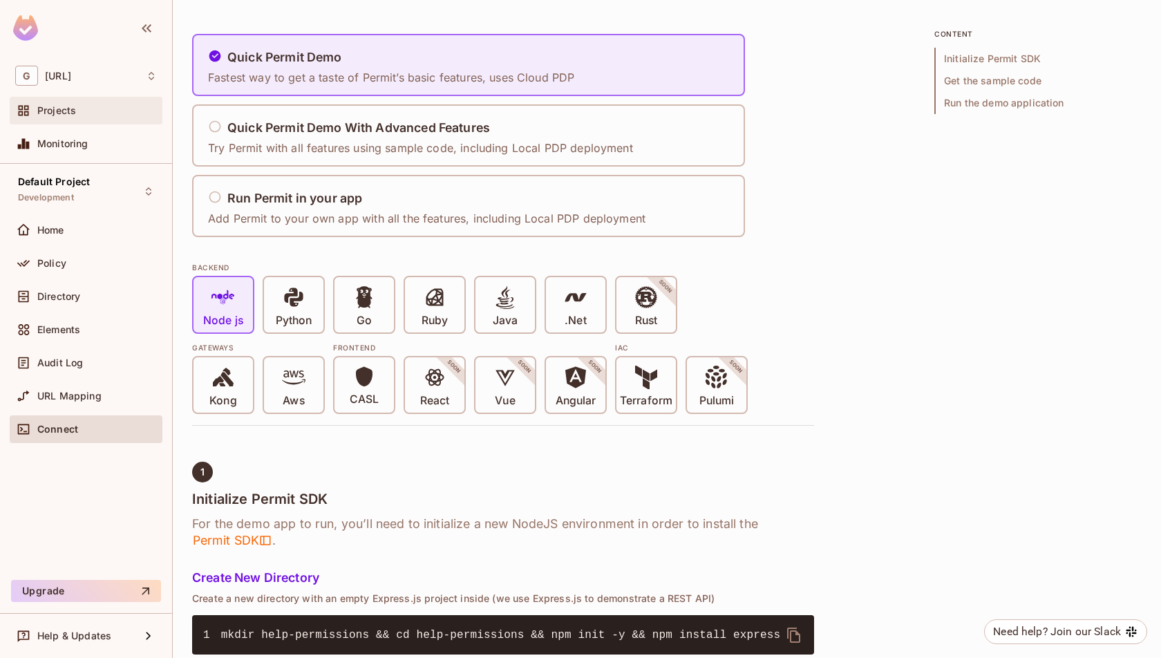 This screenshot has height=658, width=1161. I want to click on span: Development, so click(46, 198).